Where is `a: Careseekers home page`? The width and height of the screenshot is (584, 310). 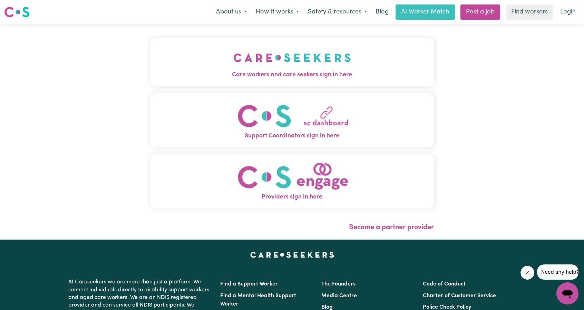 a: Careseekers home page is located at coordinates (292, 255).